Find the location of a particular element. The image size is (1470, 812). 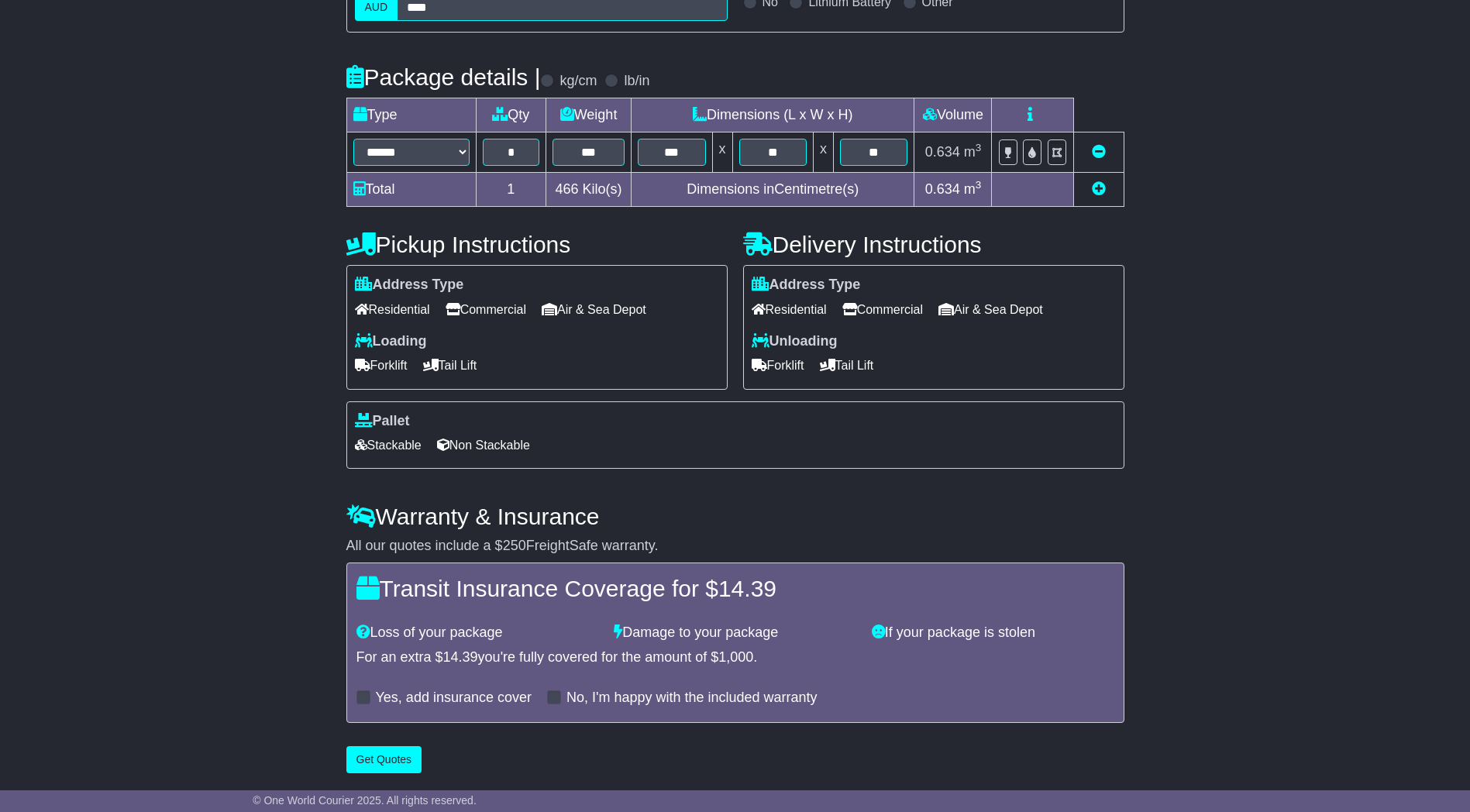

span: Non Stackable is located at coordinates (484, 445).